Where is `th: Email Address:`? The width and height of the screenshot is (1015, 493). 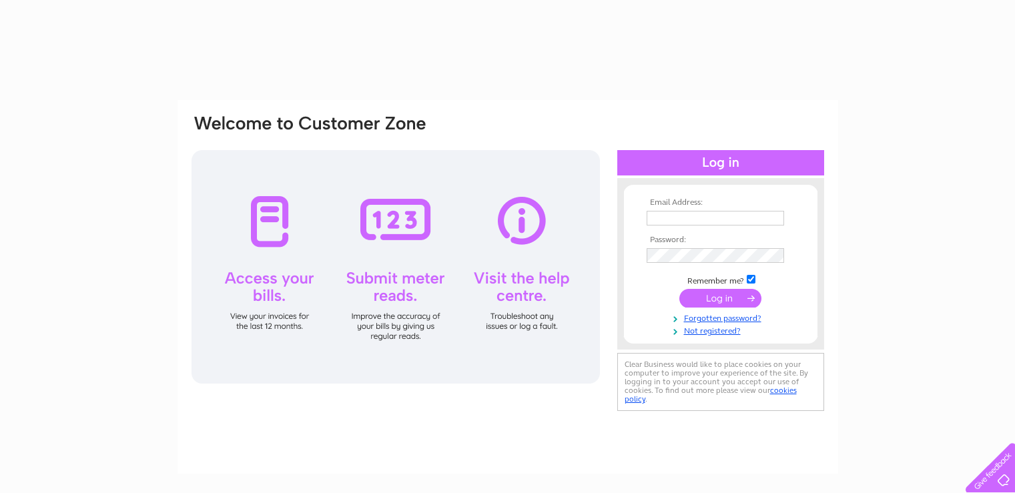 th: Email Address: is located at coordinates (721, 203).